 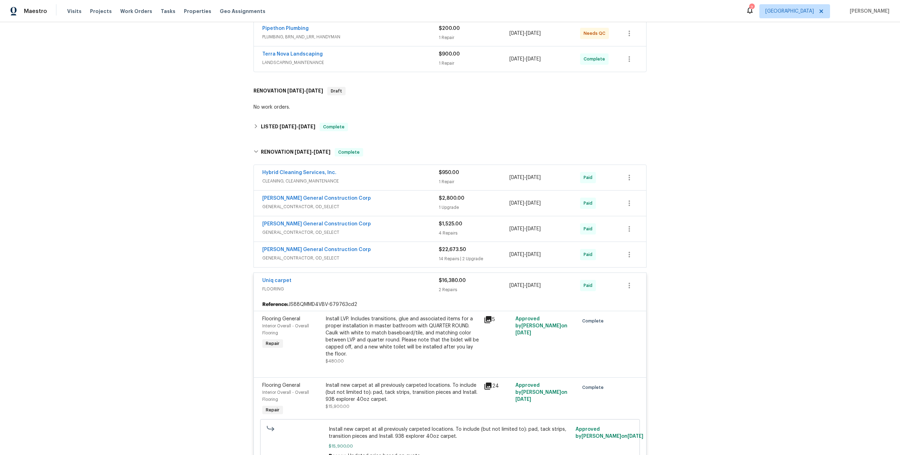 I want to click on div: JS88QMMD4VBV-679763cd2, so click(x=450, y=305).